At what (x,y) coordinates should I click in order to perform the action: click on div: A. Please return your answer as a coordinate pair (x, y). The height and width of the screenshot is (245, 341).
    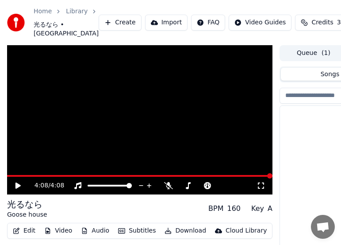
    Looking at the image, I should click on (270, 208).